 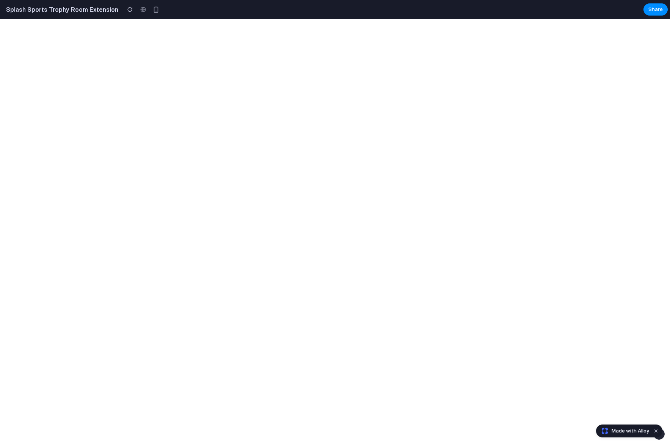 I want to click on button: Share, so click(x=656, y=9).